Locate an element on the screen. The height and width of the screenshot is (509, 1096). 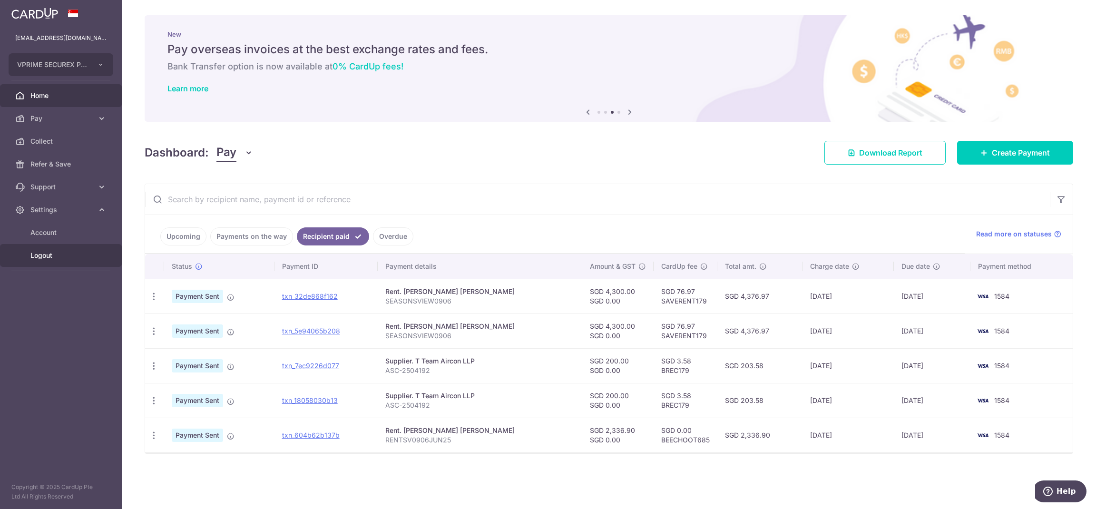
p: New is located at coordinates (609, 34).